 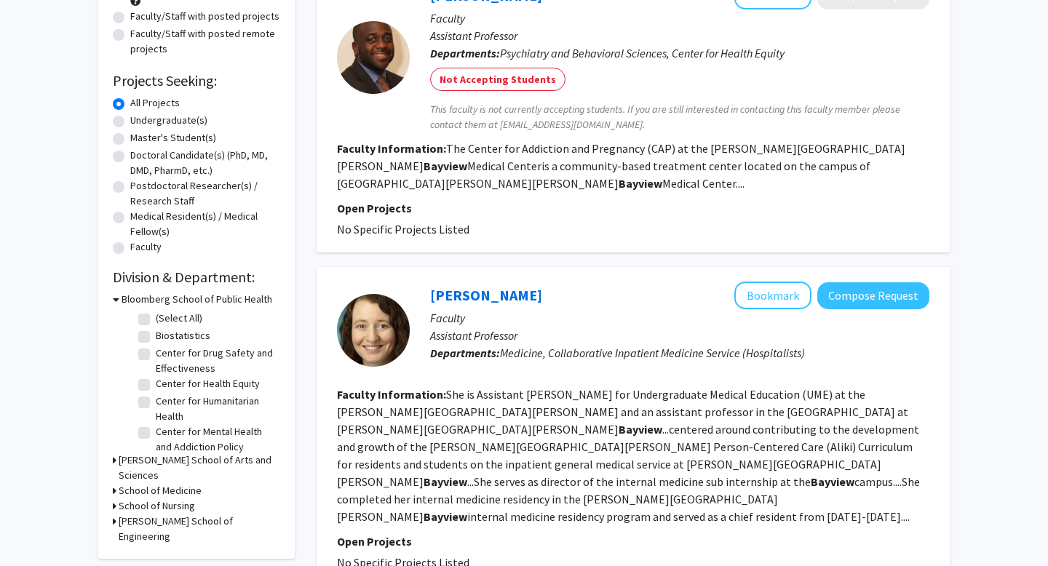 I want to click on label: Doctoral Candidate(s) (PhD, MD, DMD, PharmD, etc.), so click(x=205, y=163).